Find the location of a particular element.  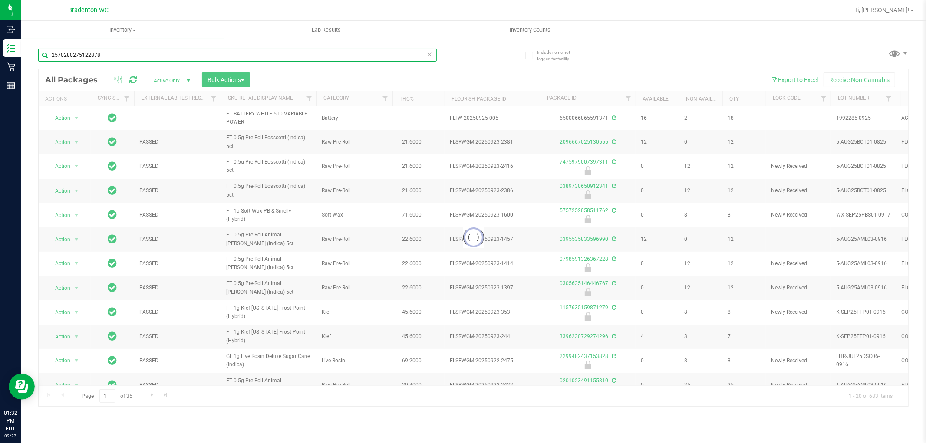

span: Clear is located at coordinates (430, 54).